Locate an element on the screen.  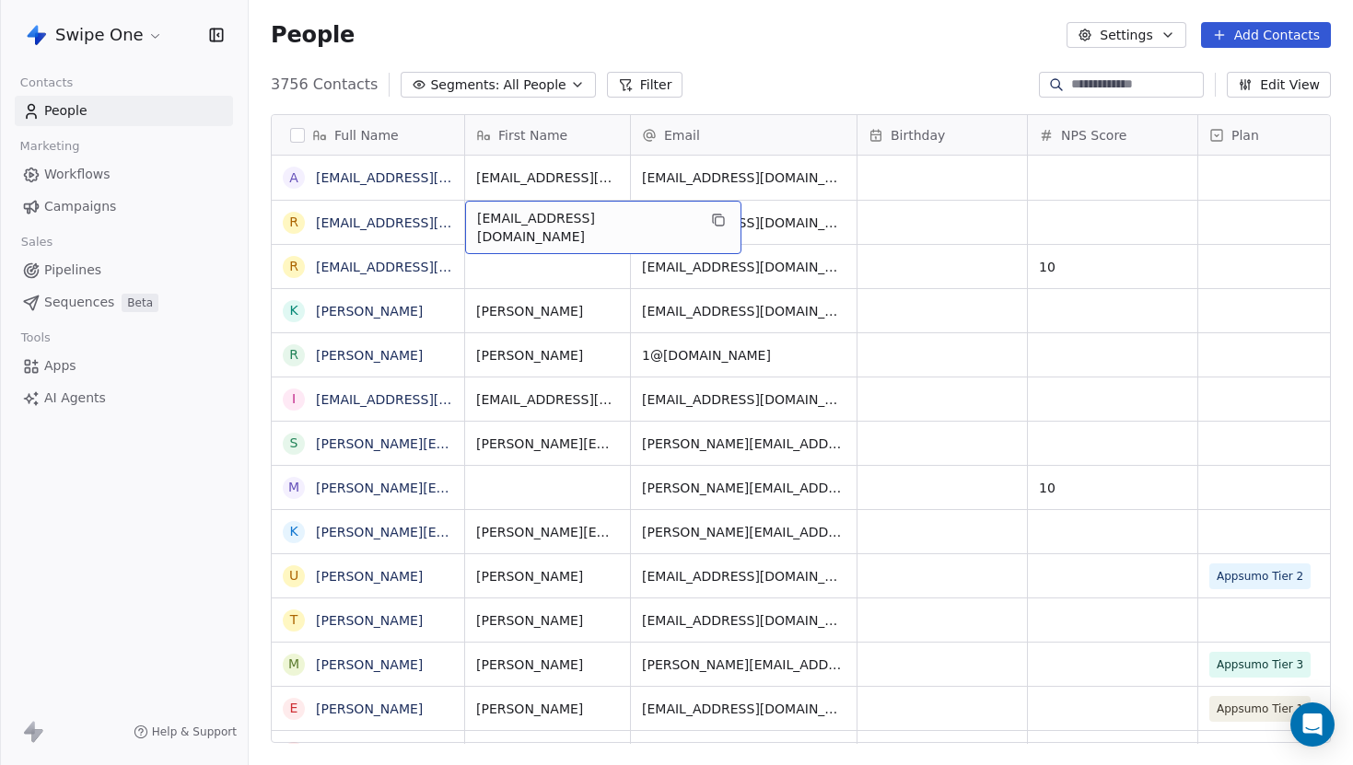
span: All People is located at coordinates (534, 85).